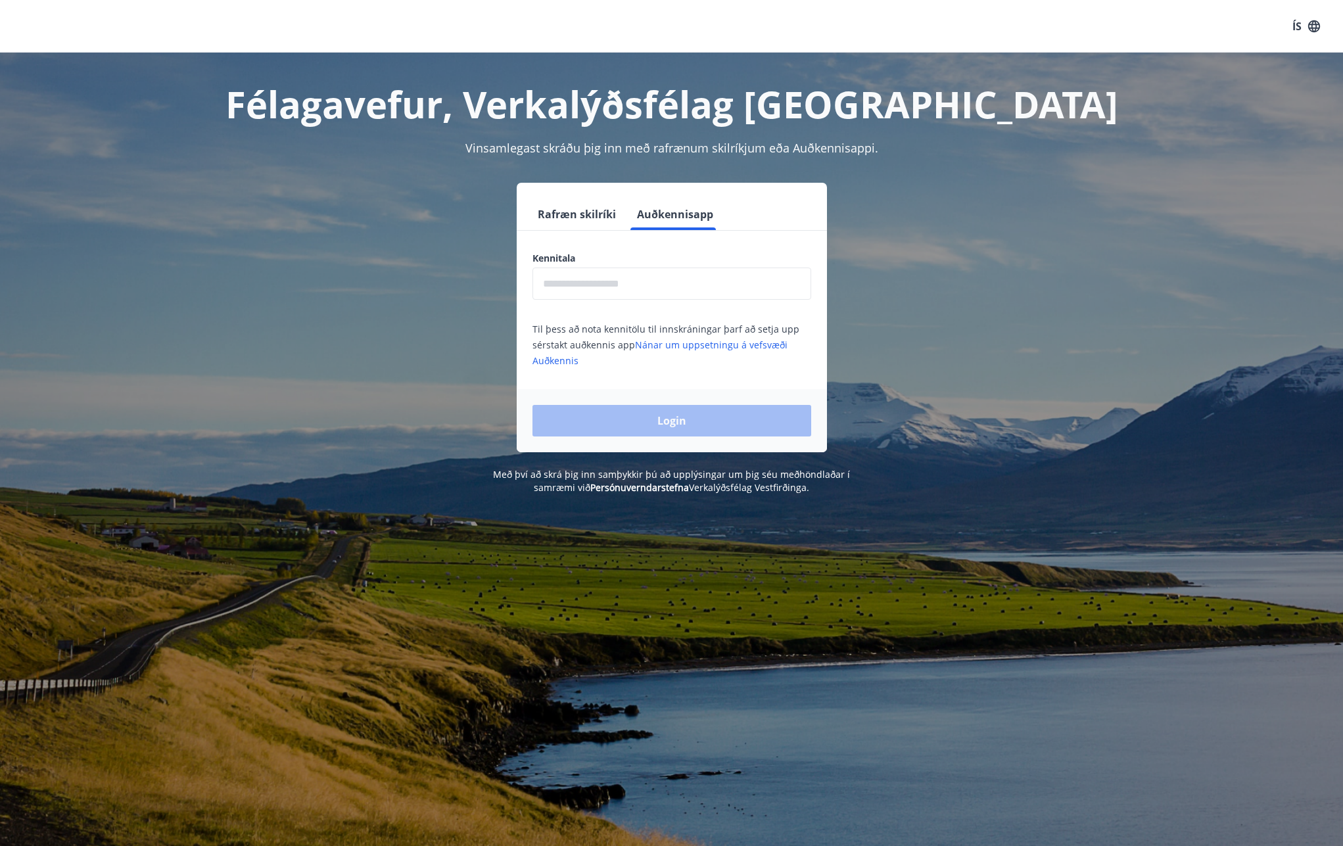 This screenshot has height=846, width=1343. I want to click on span: Með því að skrá þig inn samþykkir þú að upplýsingar um þig séu meðhöndlaðar í samræmi við Verkalý..., so click(671, 480).